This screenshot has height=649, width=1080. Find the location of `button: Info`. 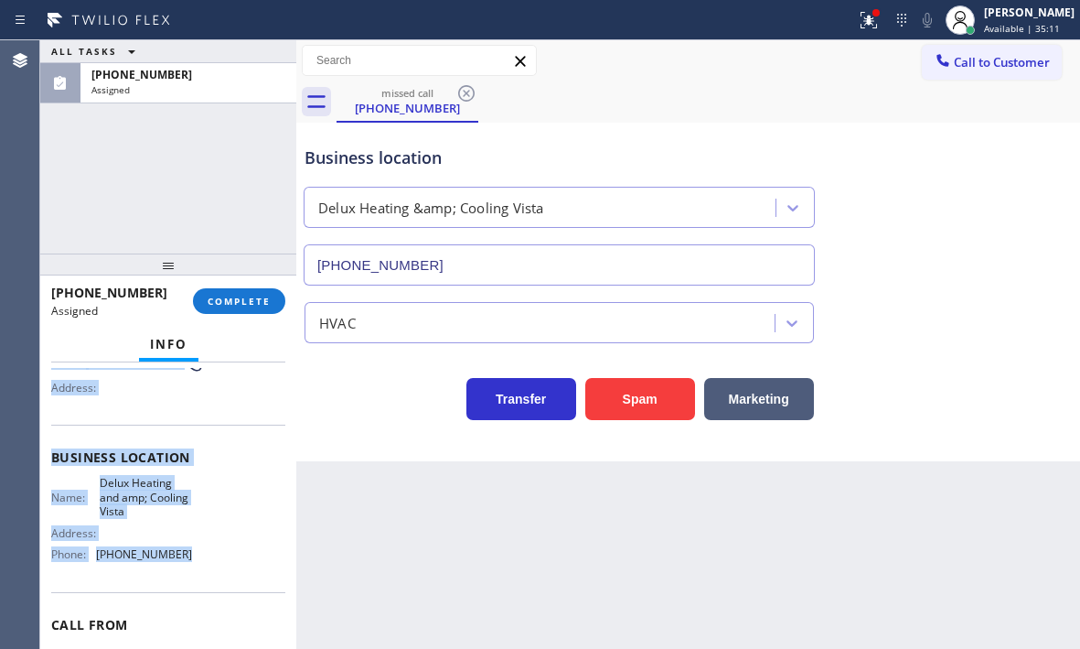

button: Info is located at coordinates (168, 344).